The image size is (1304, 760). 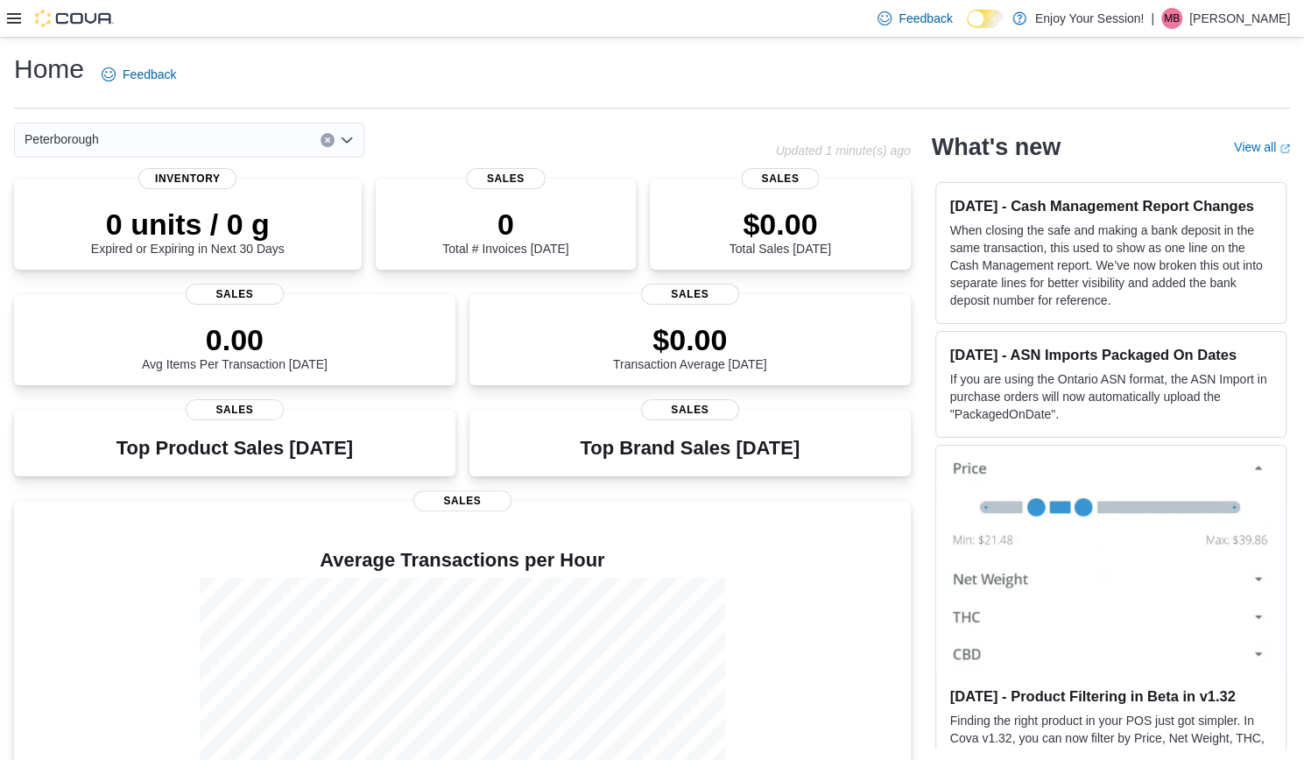 I want to click on p: If you are using the Ontario ASN format, the ASN Import in purchase orders will now automatically..., so click(x=1110, y=397).